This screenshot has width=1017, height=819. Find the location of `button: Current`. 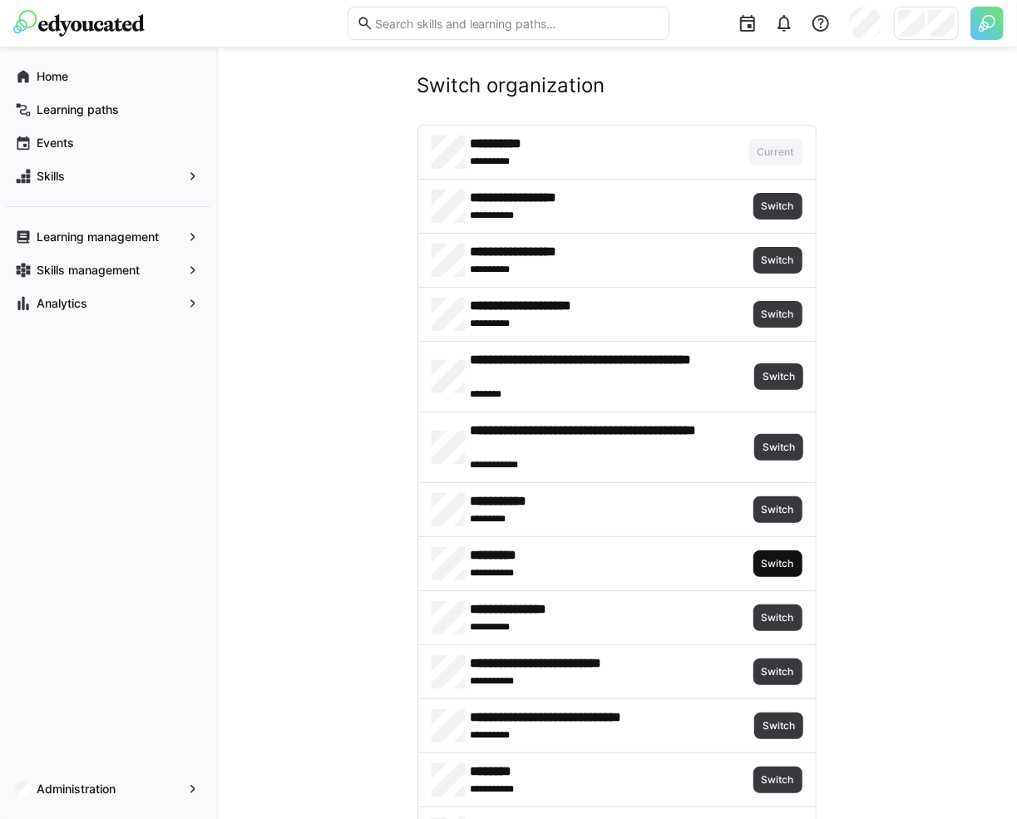

button: Current is located at coordinates (776, 152).